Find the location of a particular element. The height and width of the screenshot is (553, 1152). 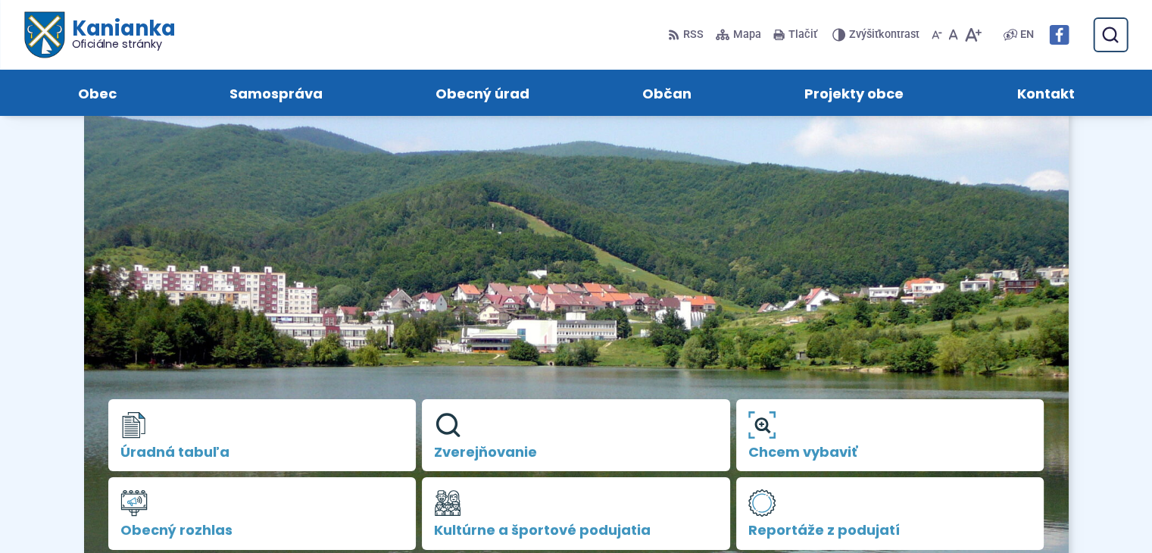

a: Logo Kanianka, prejsť na domovskú stránku. is located at coordinates (99, 35).